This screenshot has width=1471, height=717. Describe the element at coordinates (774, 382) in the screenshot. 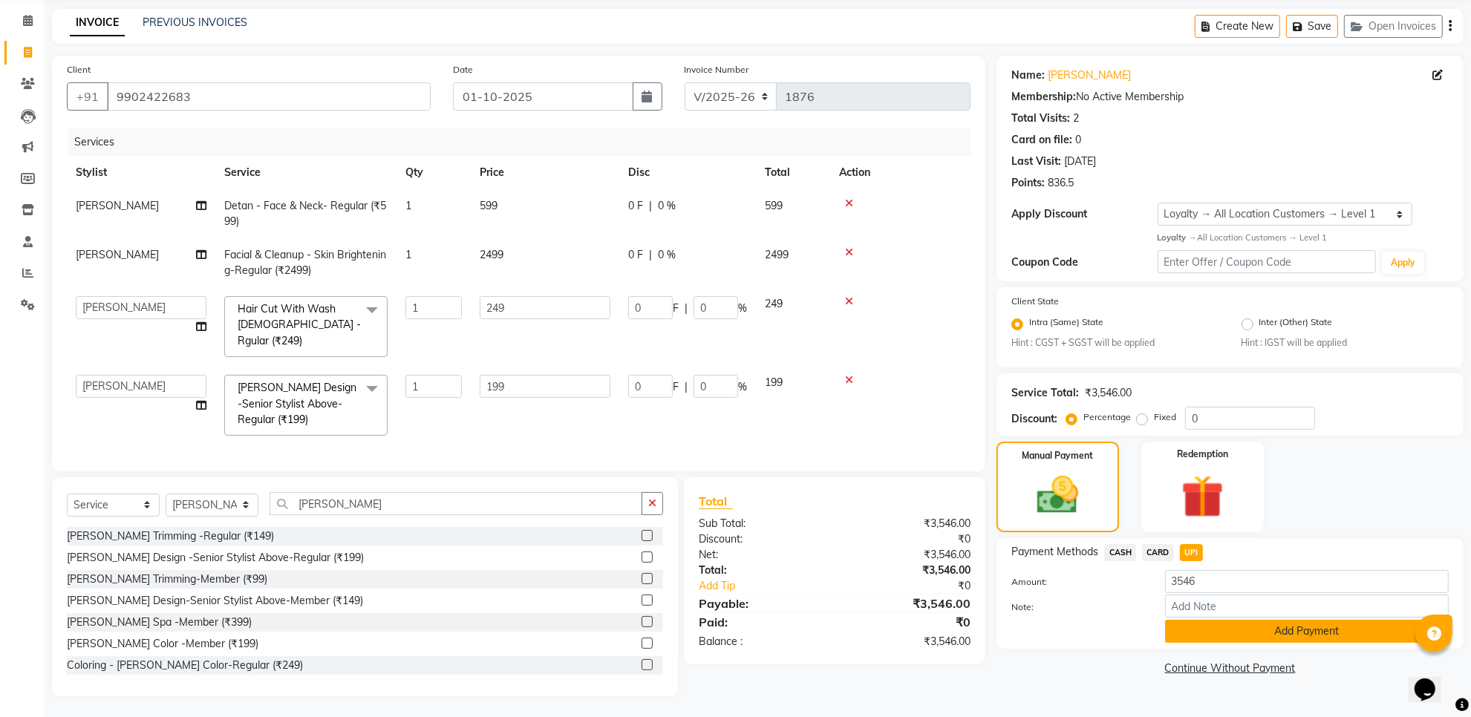

I see `span: 199` at that location.